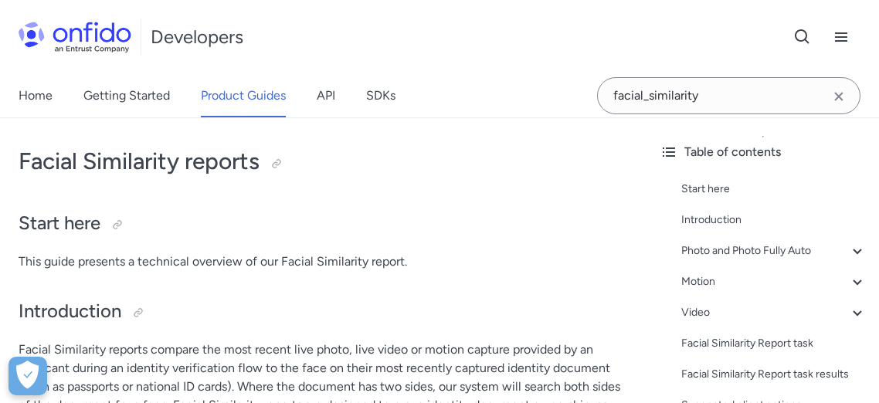 This screenshot has height=403, width=879. What do you see at coordinates (774, 344) in the screenshot?
I see `div: Facial Similarity Report task` at bounding box center [774, 344].